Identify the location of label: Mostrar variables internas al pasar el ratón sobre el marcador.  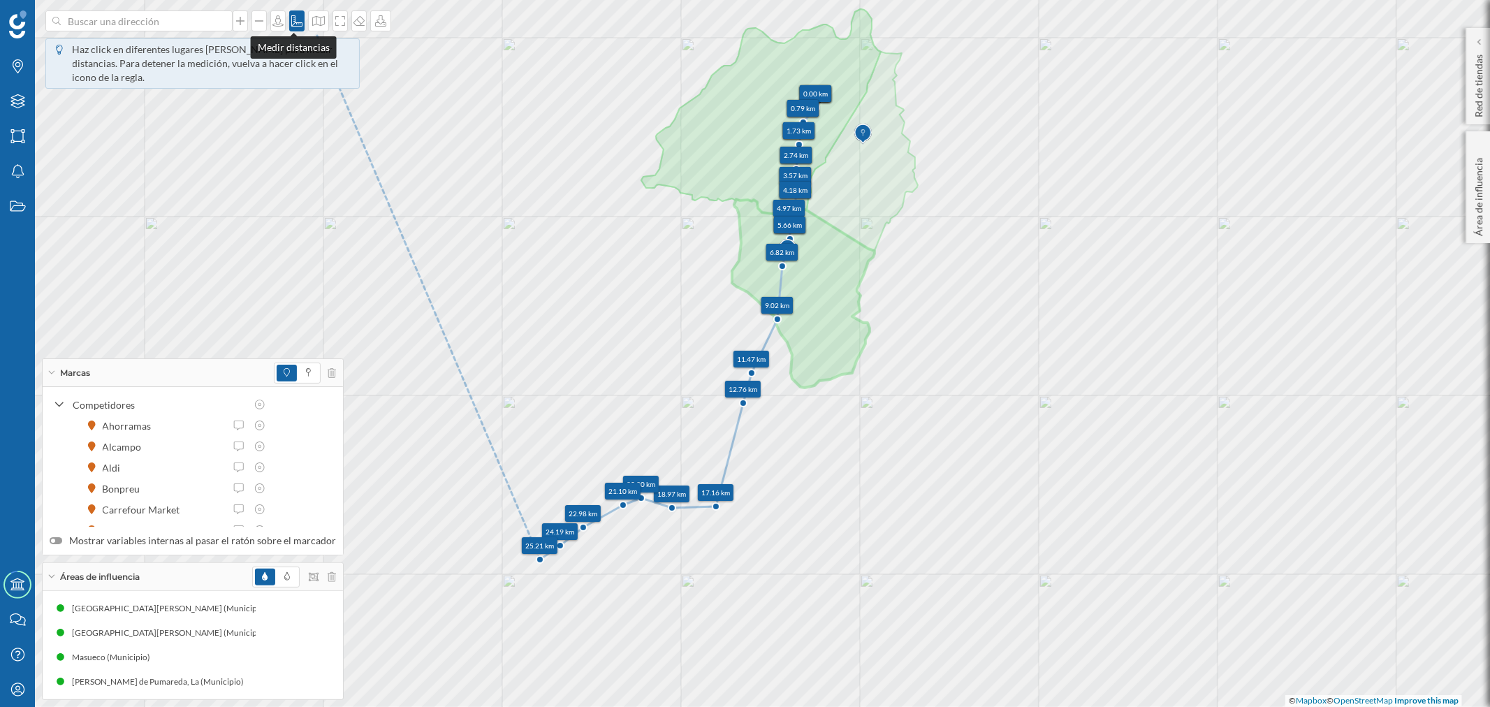
(193, 541).